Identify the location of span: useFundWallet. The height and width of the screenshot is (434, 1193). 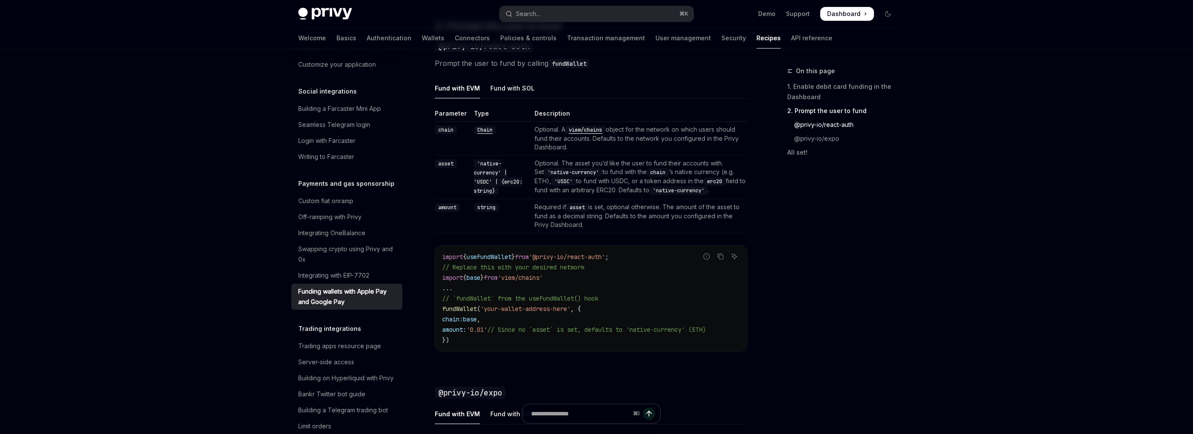
(489, 257).